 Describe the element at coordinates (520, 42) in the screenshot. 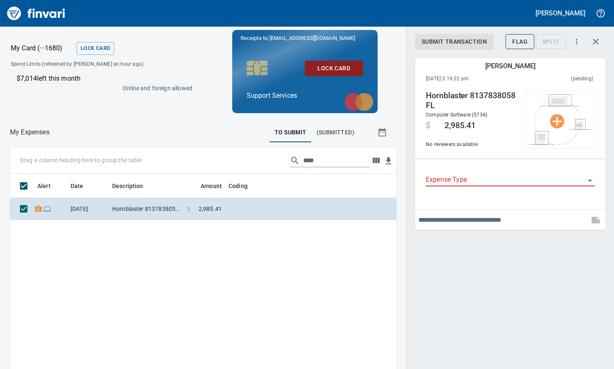

I see `span: Flag` at that location.